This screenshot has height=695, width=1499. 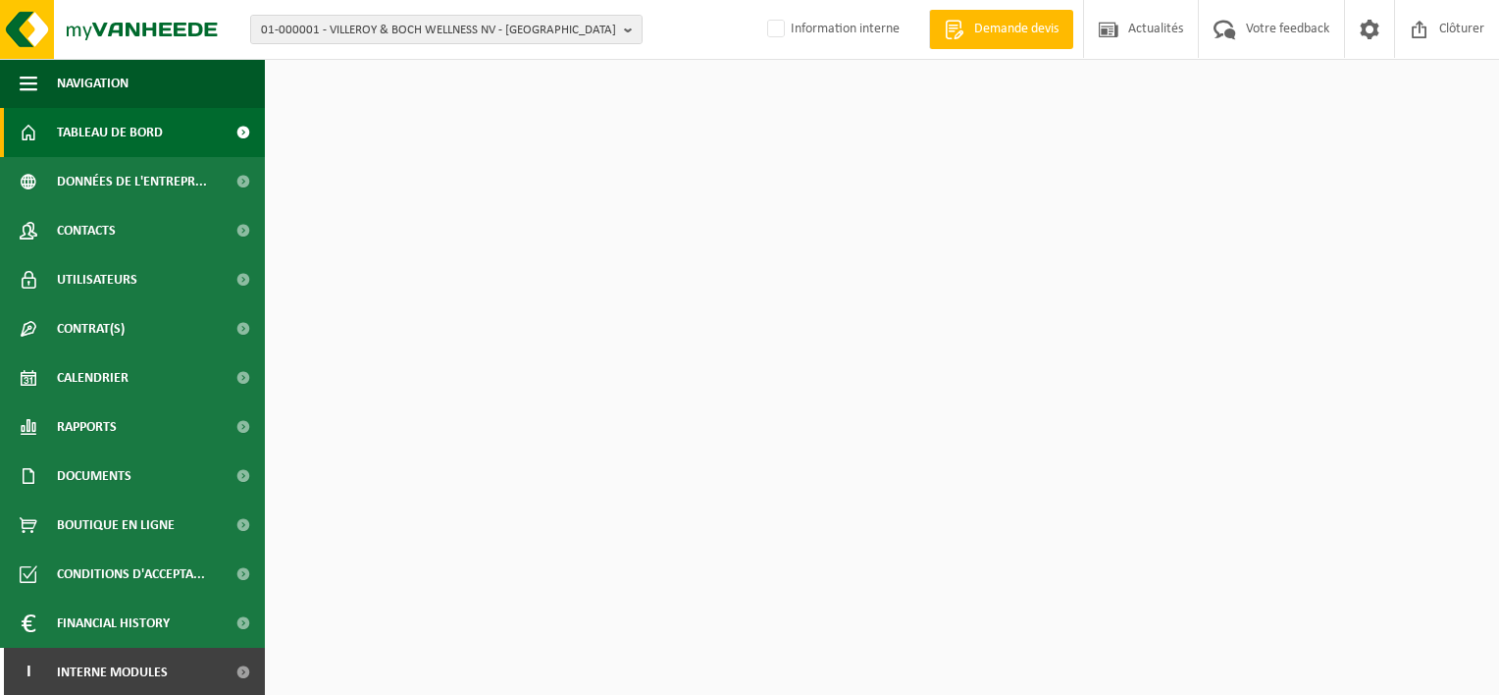 What do you see at coordinates (831, 29) in the screenshot?
I see `label: Information interne` at bounding box center [831, 29].